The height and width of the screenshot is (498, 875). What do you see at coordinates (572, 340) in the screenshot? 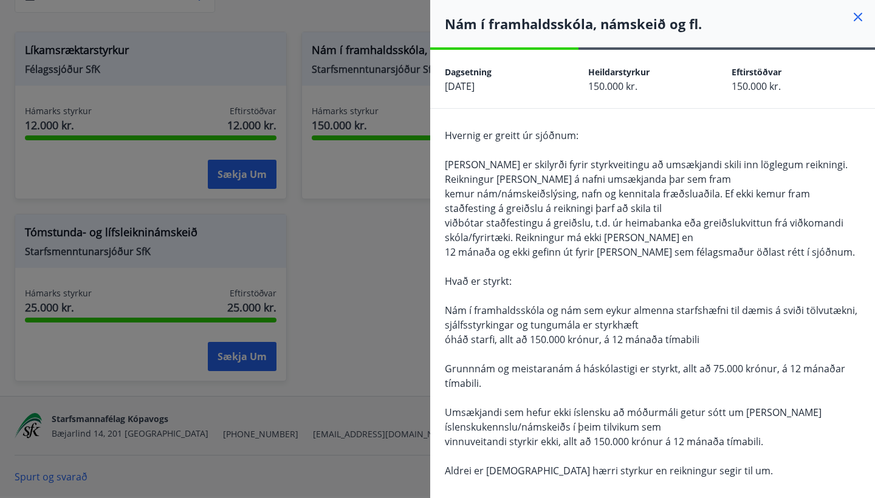
I see `span: óháð starfi, allt að 150.000 krónur, á 12 mánaða tímabili` at bounding box center [572, 340].